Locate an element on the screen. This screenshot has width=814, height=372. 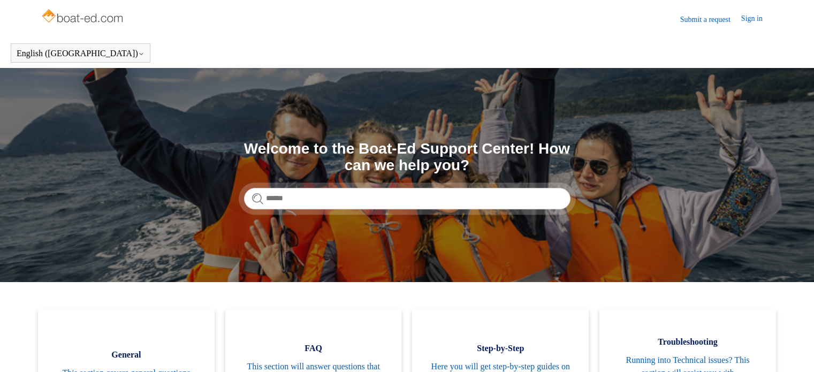
span: FAQ is located at coordinates (314, 348).